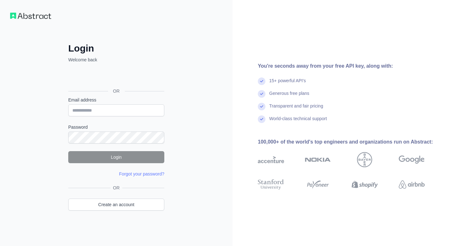 The height and width of the screenshot is (246, 455). I want to click on a: Forgot your password?, so click(142, 174).